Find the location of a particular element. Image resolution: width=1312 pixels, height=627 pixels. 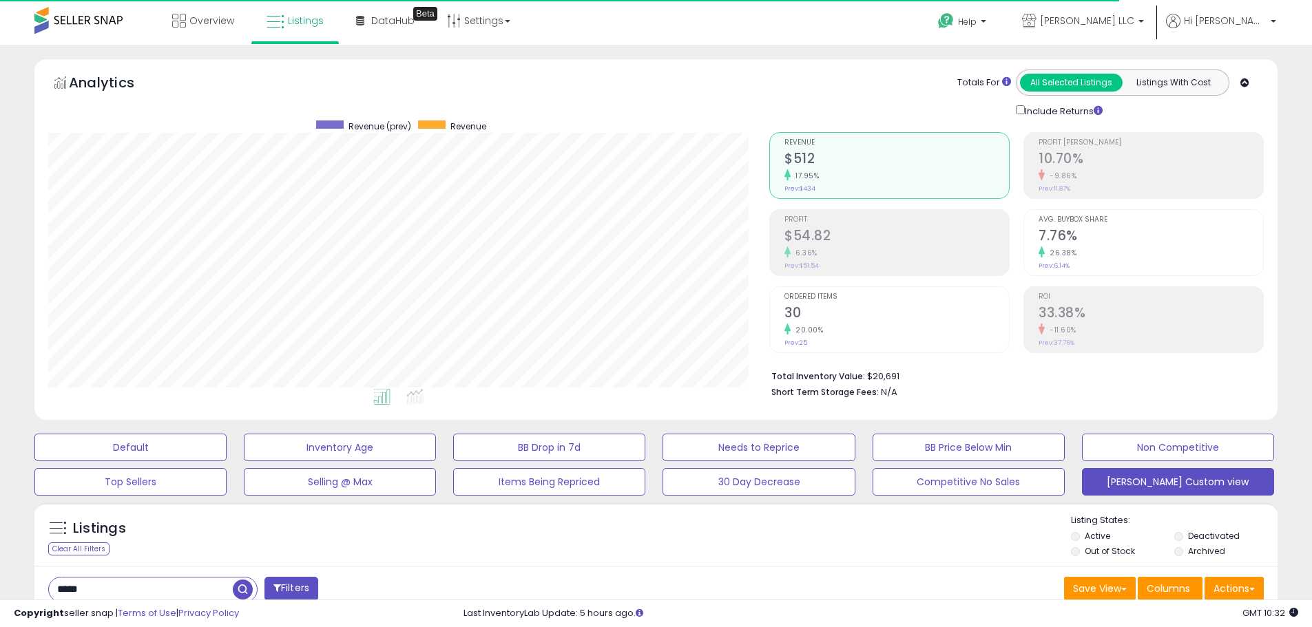

label: Out of Stock is located at coordinates (1109, 551).